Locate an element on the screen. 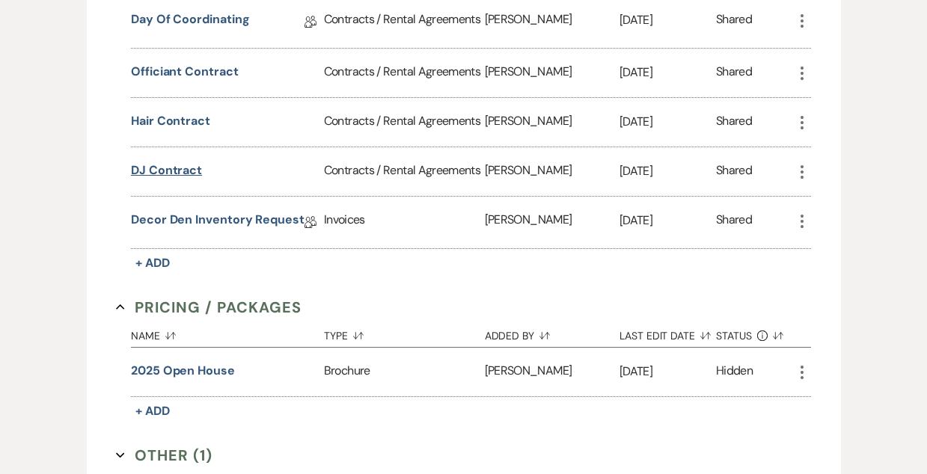  button: Type is located at coordinates (404, 333).